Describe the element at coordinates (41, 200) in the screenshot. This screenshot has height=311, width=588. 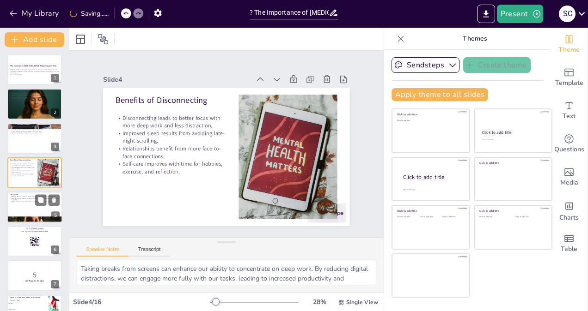
I see `button: Duplicate Slide` at that location.